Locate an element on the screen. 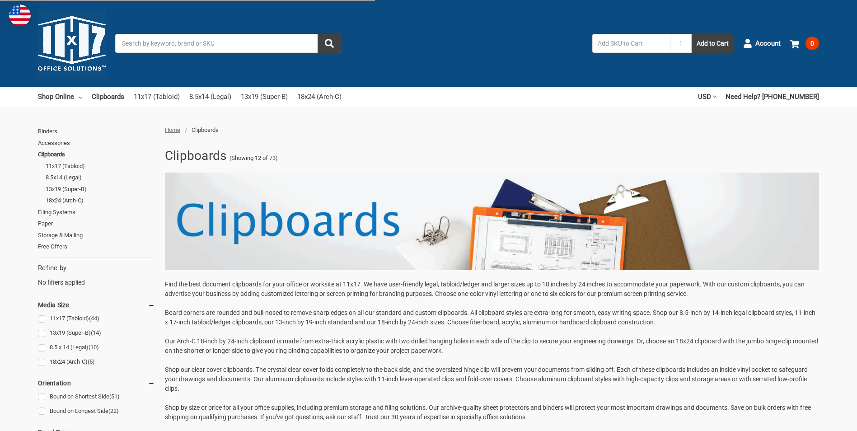 Image resolution: width=857 pixels, height=431 pixels. a: Bound on Shortest Side is located at coordinates (96, 397).